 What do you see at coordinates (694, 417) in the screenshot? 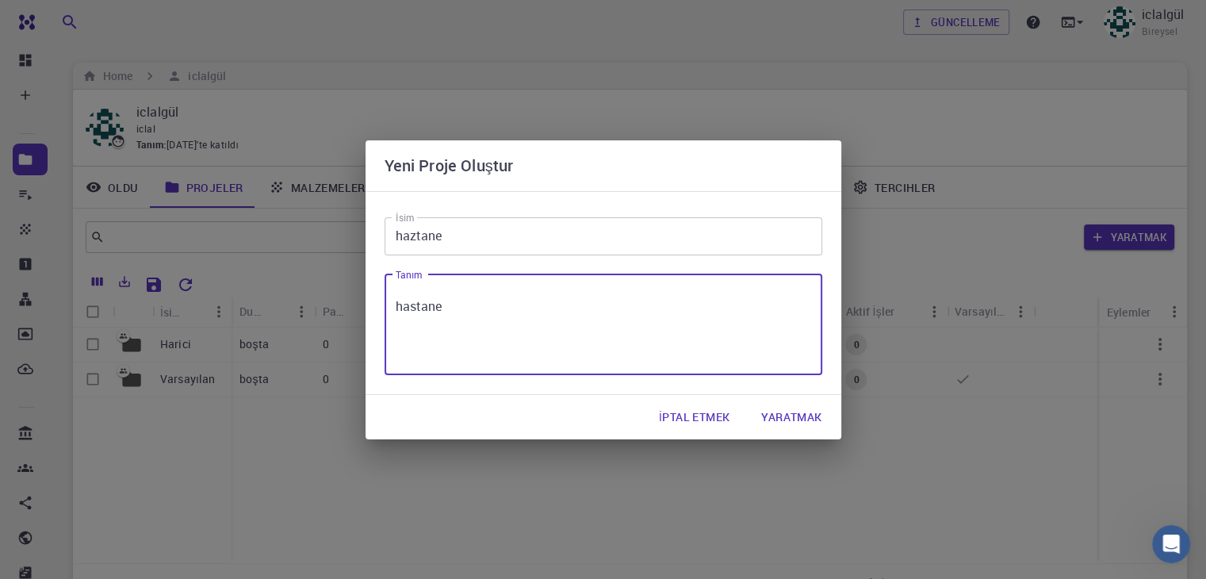
I see `button: İptal etmek` at bounding box center [694, 417].